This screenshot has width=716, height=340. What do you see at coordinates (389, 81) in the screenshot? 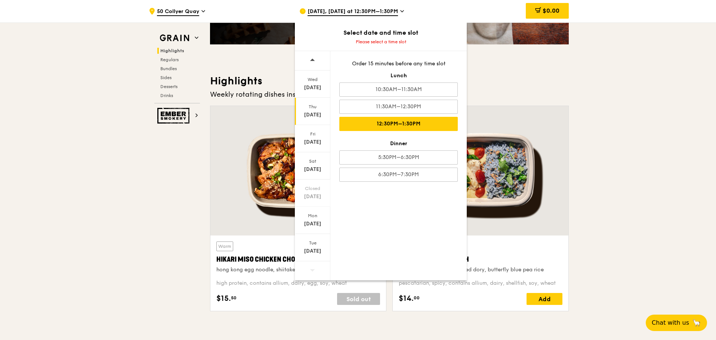
I see `h3: Highlights` at bounding box center [389, 81].